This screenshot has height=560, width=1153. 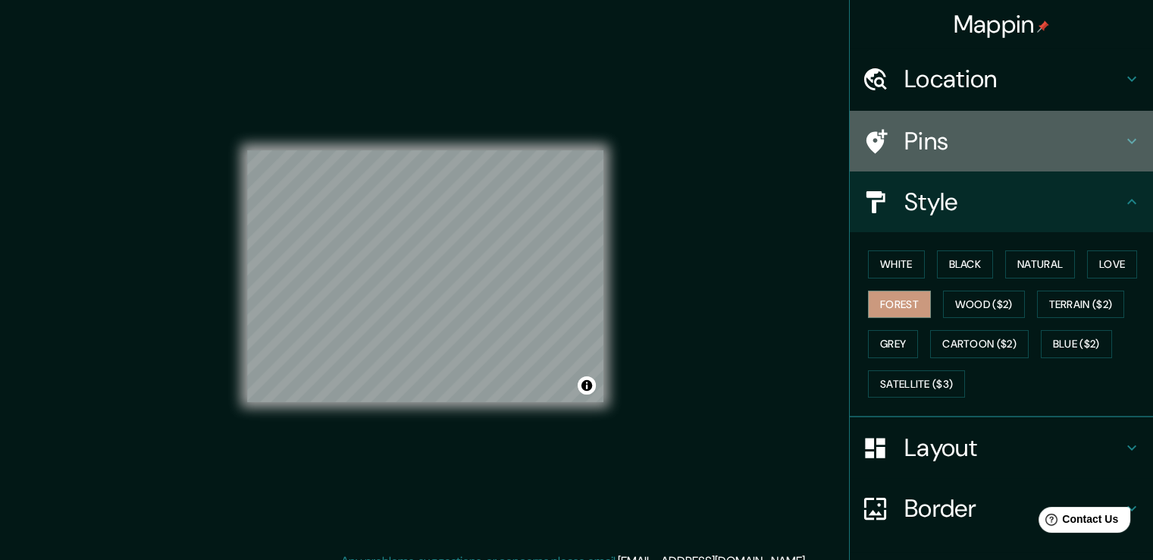 I want to click on div: Pins, so click(x=1002, y=141).